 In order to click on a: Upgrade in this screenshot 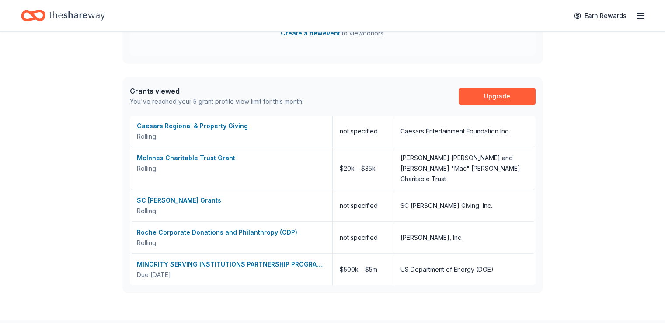, I will do `click(497, 96)`.